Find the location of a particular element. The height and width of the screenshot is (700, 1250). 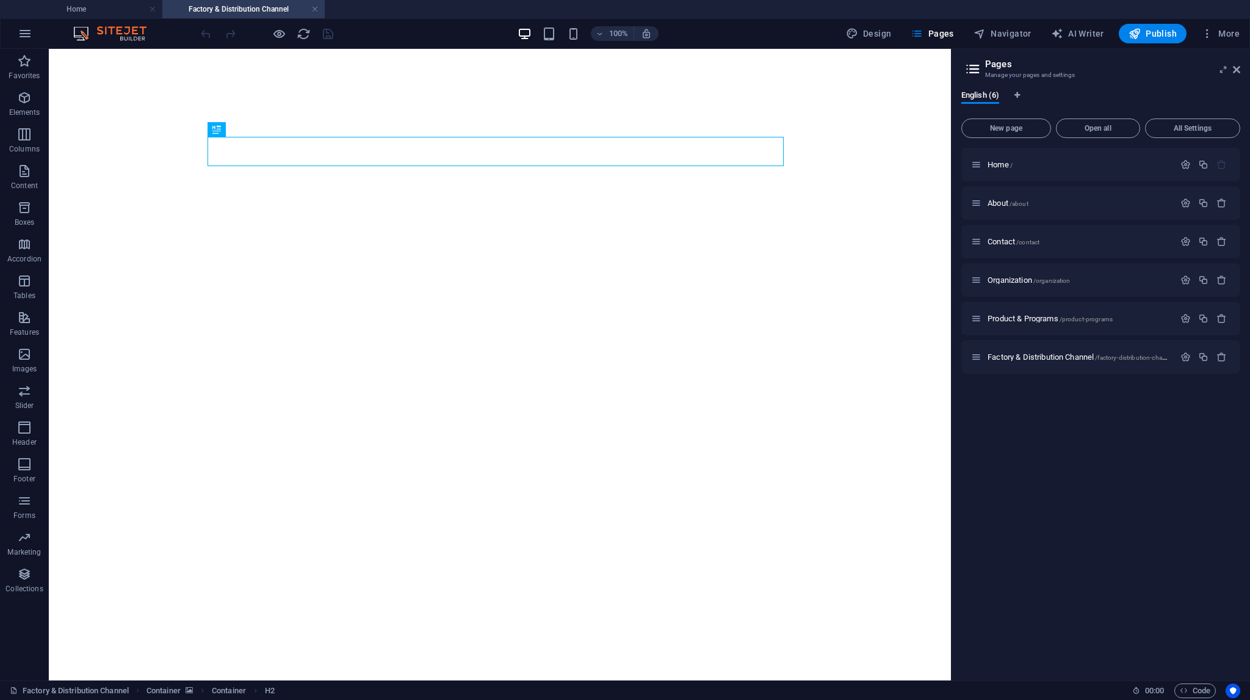

button: reload is located at coordinates (303, 34).